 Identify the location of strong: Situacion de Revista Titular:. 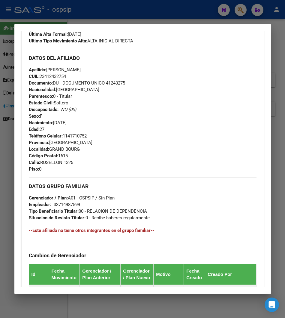
(57, 218).